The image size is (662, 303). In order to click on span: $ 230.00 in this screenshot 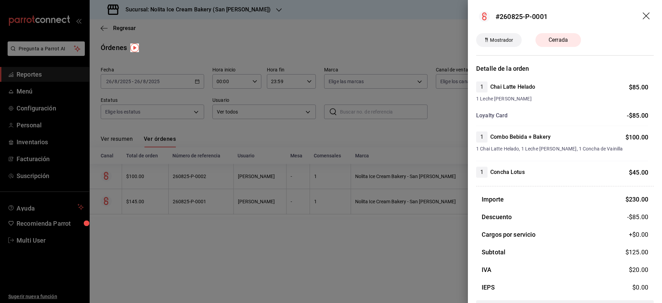, I will do `click(637, 199)`.